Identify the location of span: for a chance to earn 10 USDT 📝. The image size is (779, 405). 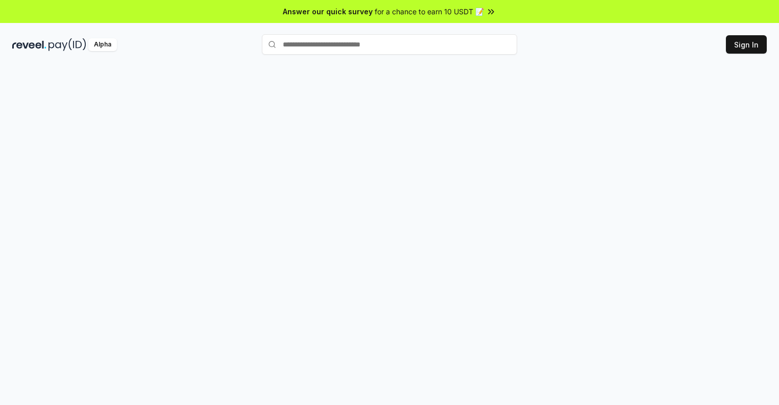
(429, 11).